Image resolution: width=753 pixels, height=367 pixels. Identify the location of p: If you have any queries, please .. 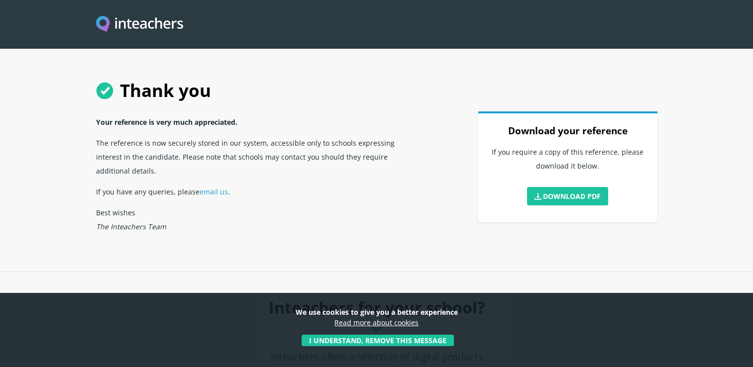
(257, 192).